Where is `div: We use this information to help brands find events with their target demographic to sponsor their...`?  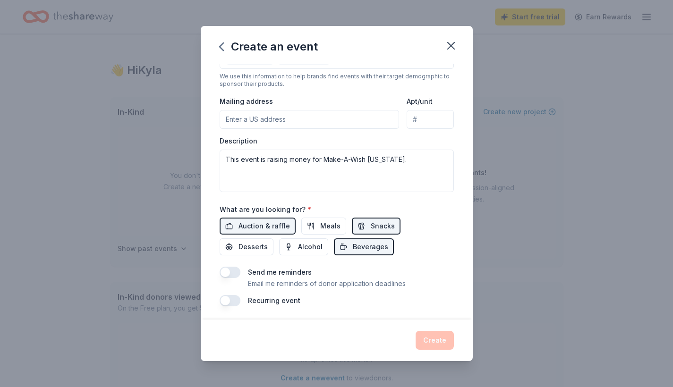
div: We use this information to help brands find events with their target demographic to sponsor their... is located at coordinates (337, 80).